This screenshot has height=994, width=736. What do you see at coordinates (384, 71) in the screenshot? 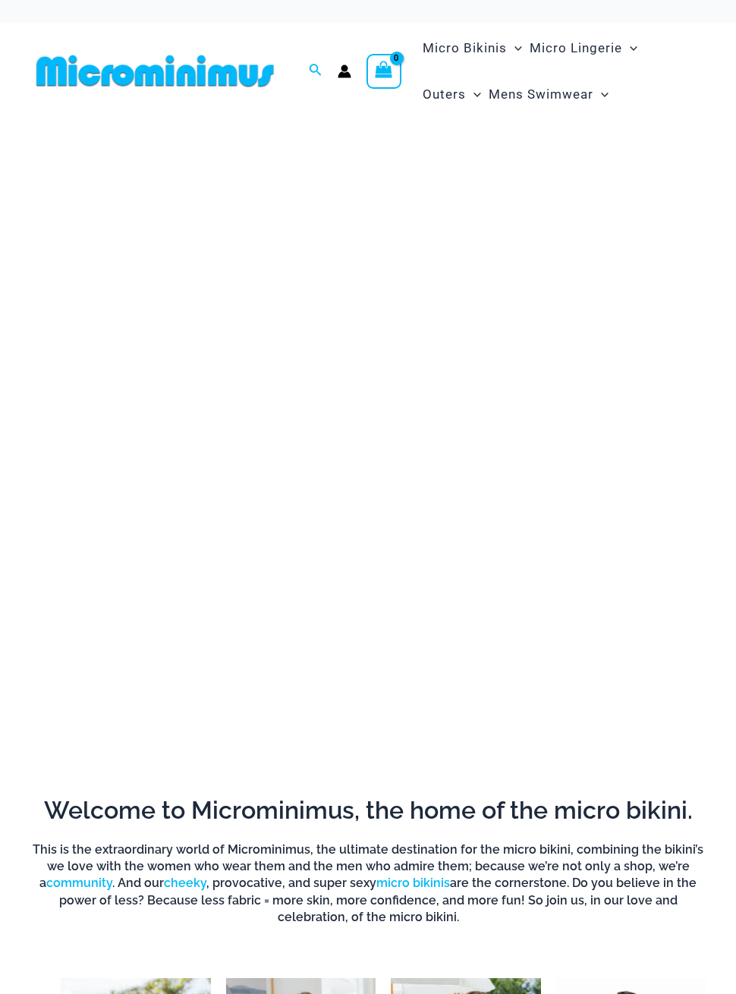
I see `a: View Shopping Cart, empty` at bounding box center [384, 71].